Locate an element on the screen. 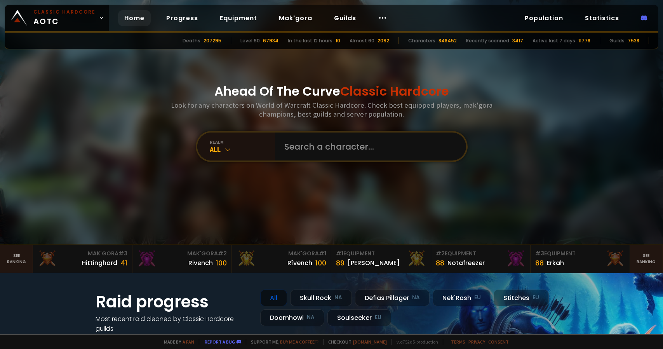  div: 89 is located at coordinates (340, 263).